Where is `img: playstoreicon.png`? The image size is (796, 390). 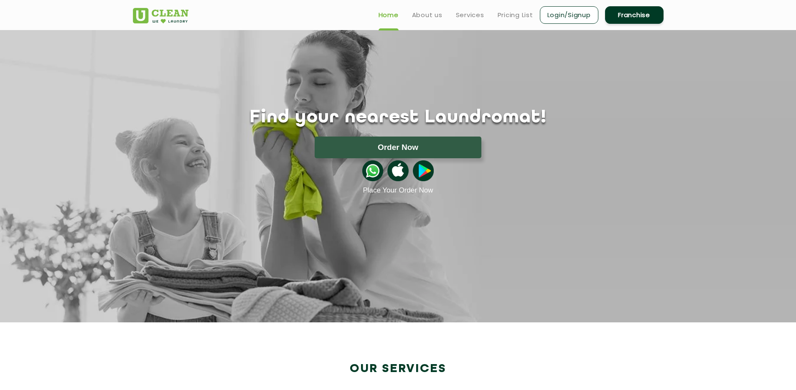 img: playstoreicon.png is located at coordinates (423, 171).